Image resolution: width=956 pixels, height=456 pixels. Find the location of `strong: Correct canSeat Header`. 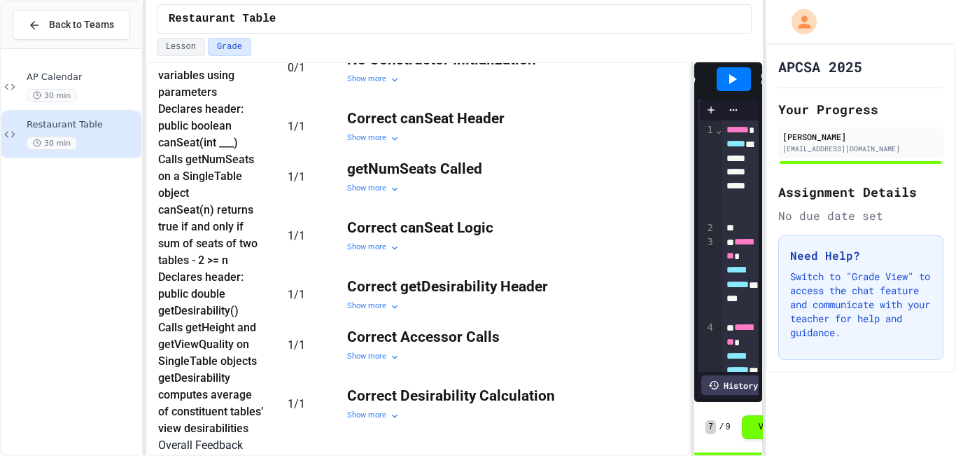

strong: Correct canSeat Header is located at coordinates (426, 118).